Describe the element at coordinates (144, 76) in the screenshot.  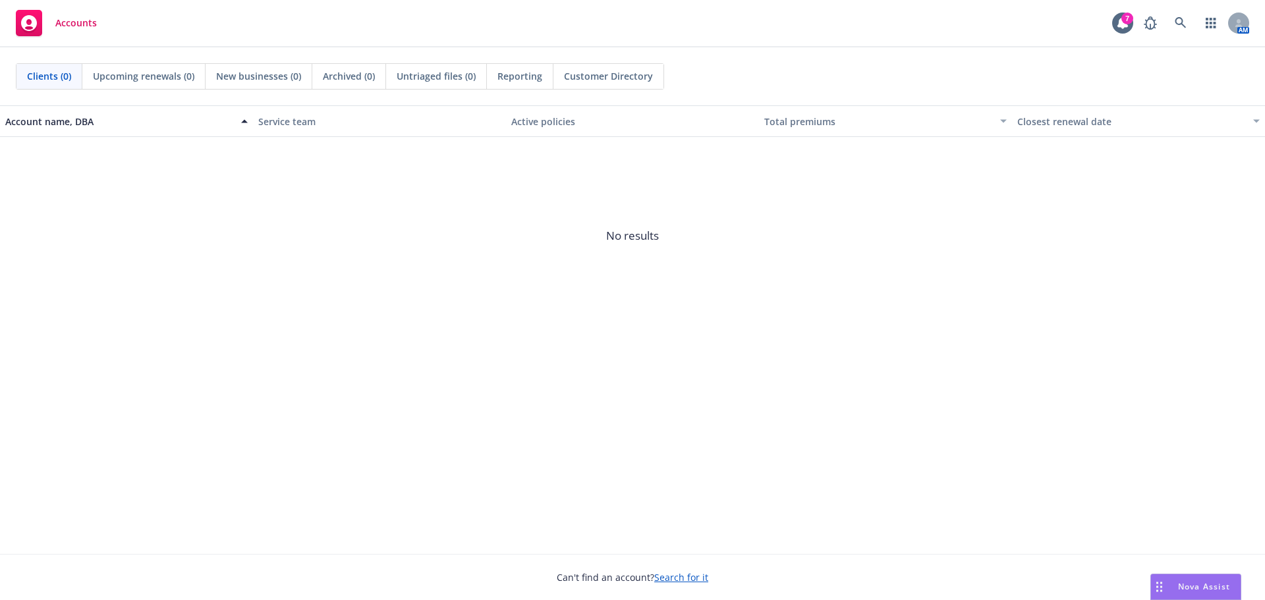
I see `span: Upcoming renewals (0)` at that location.